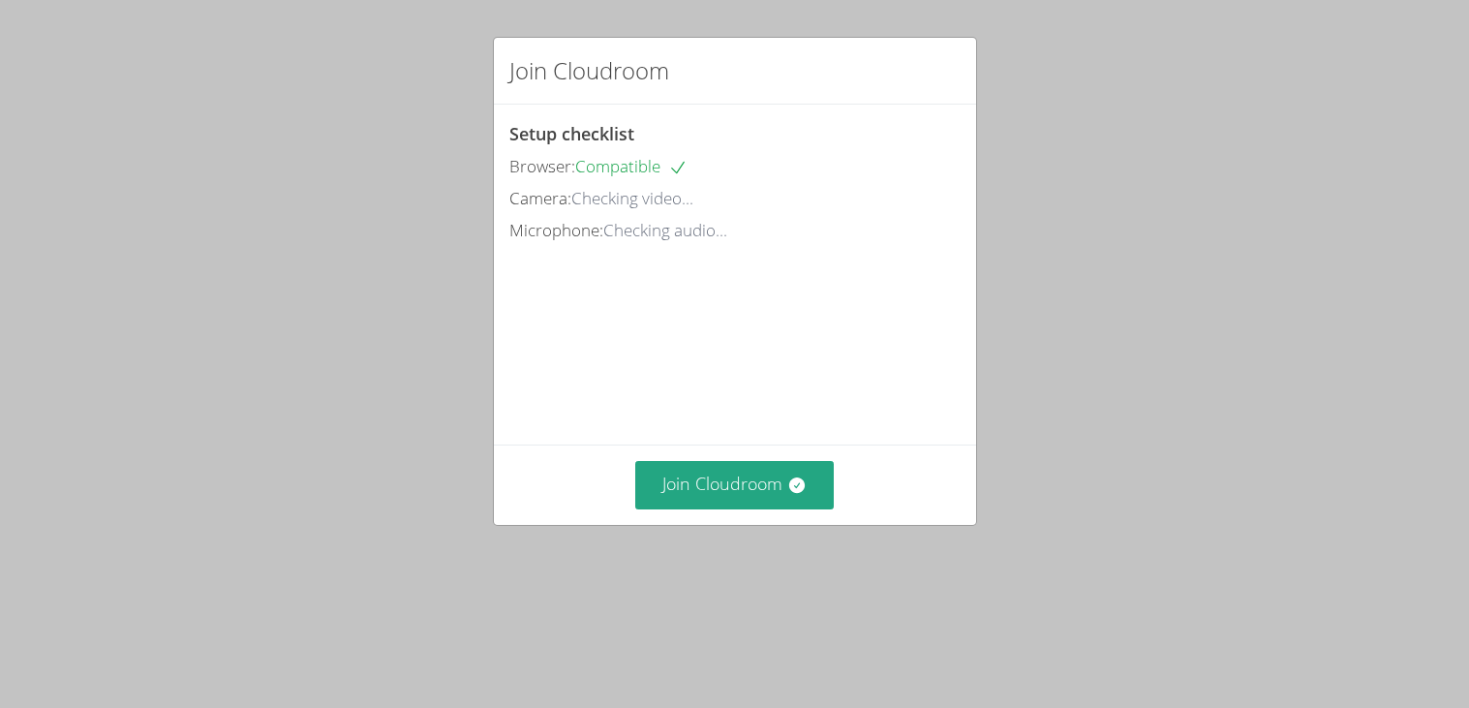  What do you see at coordinates (571, 134) in the screenshot?
I see `span: Setup checklist` at bounding box center [571, 134].